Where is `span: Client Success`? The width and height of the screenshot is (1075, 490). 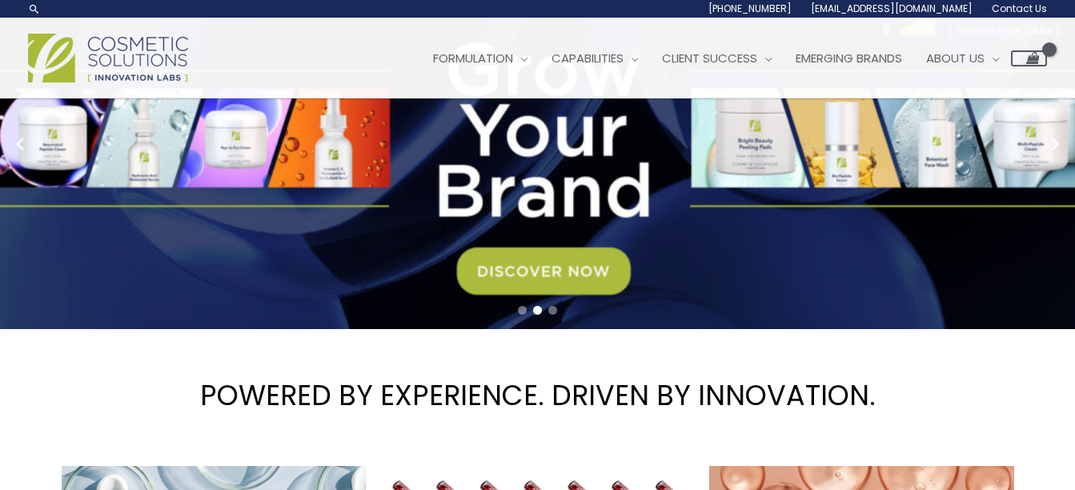
span: Client Success is located at coordinates (709, 58).